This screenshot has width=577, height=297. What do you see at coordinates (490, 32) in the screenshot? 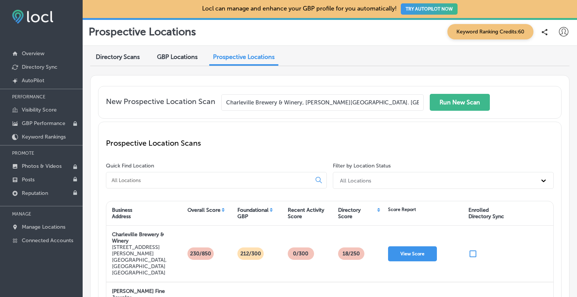
I see `span: Keyword Ranking Credits: 60` at bounding box center [490, 32].